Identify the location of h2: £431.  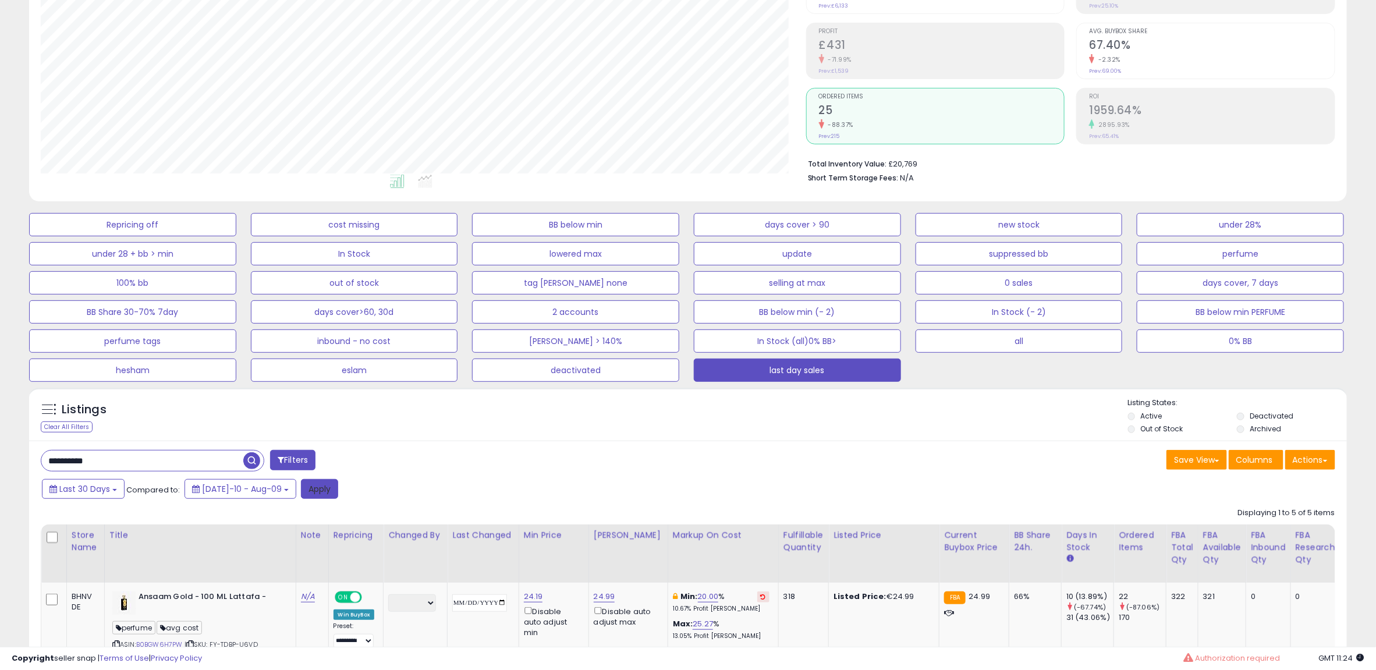
(942, 46).